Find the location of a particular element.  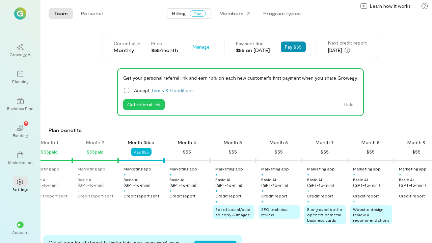

div: Growegy AI is located at coordinates (20, 54).